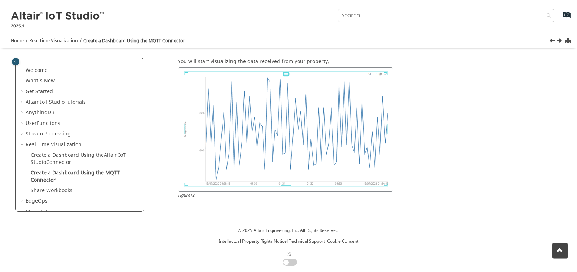  Describe the element at coordinates (446, 16) in the screenshot. I see `input: Search query` at that location.